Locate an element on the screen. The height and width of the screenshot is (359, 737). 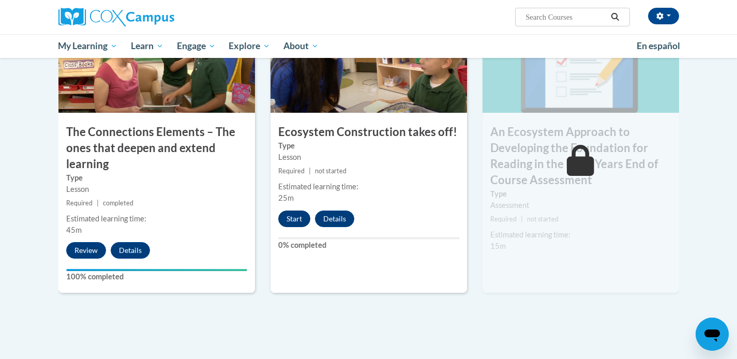
label: 100% completed is located at coordinates (157, 277).